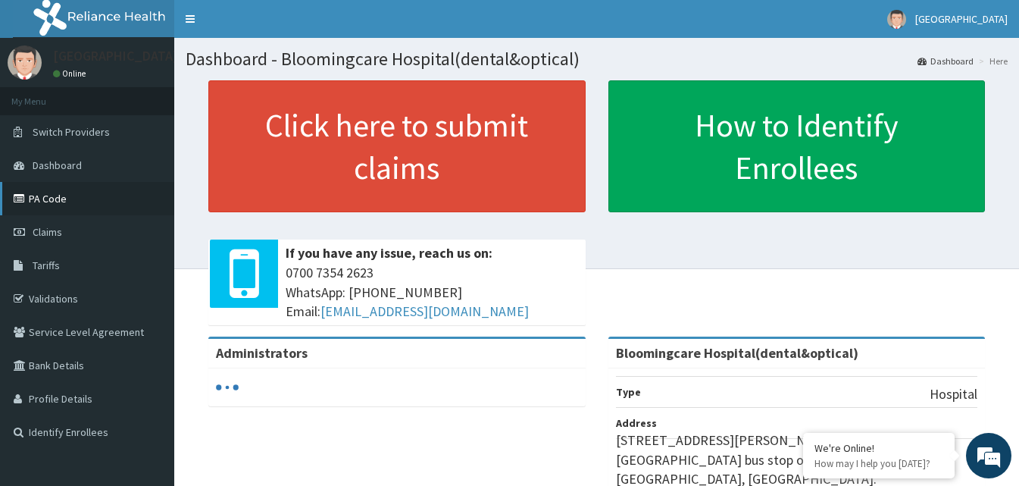  Describe the element at coordinates (46, 265) in the screenshot. I see `span: Tariffs` at that location.